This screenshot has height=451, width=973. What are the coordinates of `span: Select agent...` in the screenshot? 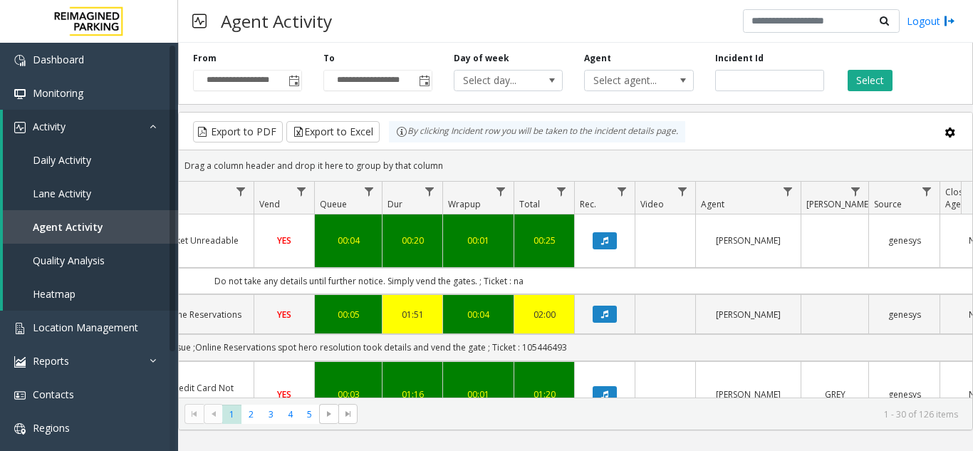 It's located at (627, 80).